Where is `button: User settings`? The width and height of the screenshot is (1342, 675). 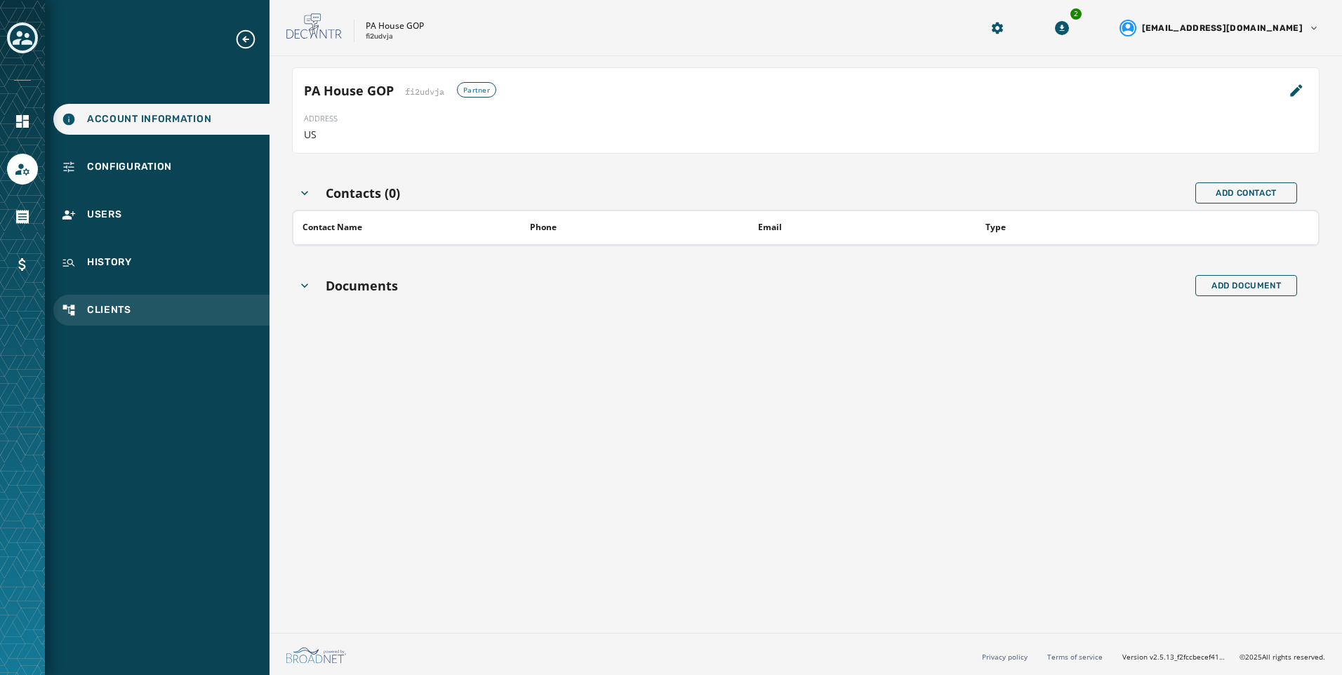 button: User settings is located at coordinates (1219, 28).